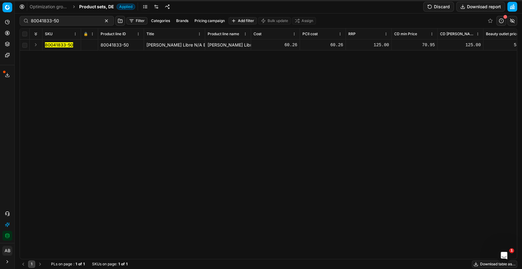 This screenshot has height=269, width=522. What do you see at coordinates (36, 34) in the screenshot?
I see `button: Expand all` at bounding box center [36, 34].